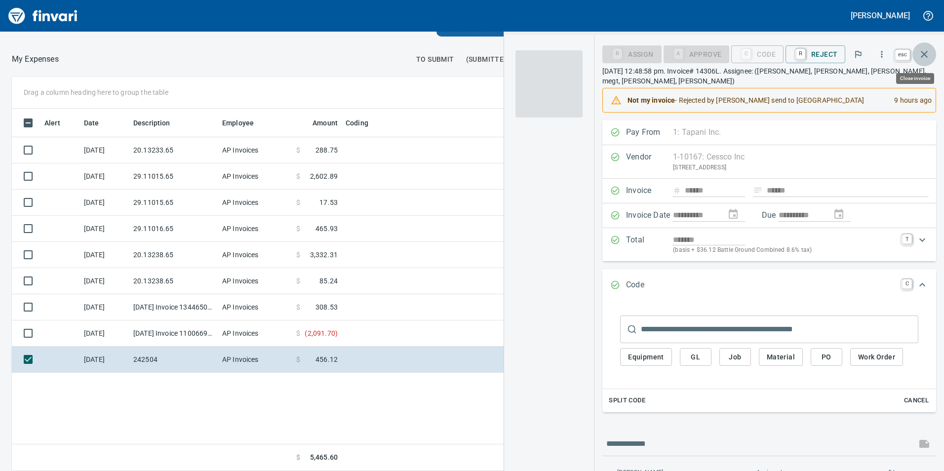  I want to click on button: Job, so click(735, 357).